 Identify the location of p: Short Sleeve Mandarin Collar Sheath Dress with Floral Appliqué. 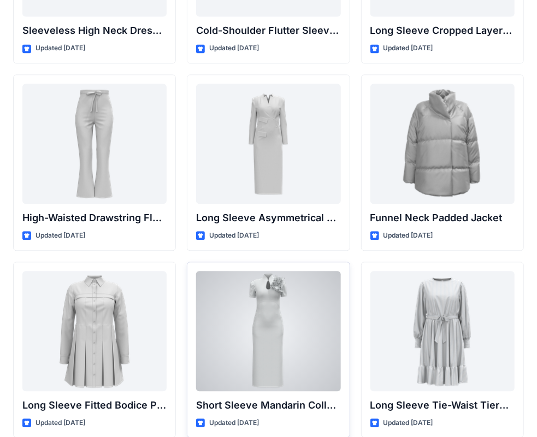
(268, 405).